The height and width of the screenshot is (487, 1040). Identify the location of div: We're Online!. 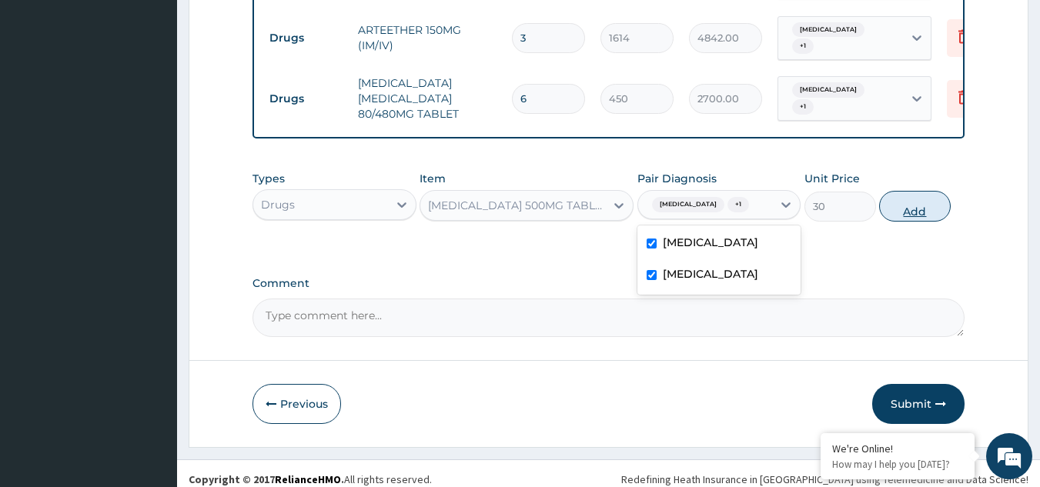
(898, 449).